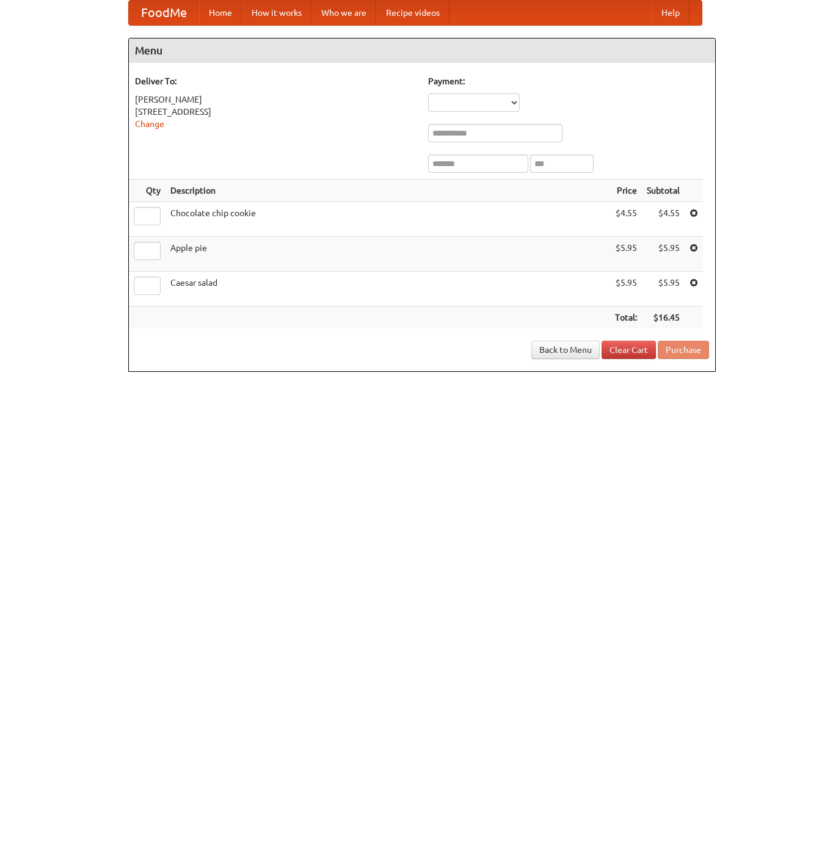 The width and height of the screenshot is (830, 864). What do you see at coordinates (670, 13) in the screenshot?
I see `a: Help` at bounding box center [670, 13].